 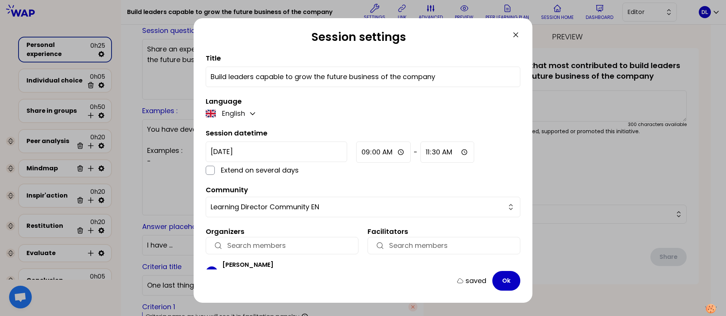 What do you see at coordinates (212, 272) in the screenshot?
I see `p: DL` at bounding box center [212, 272].